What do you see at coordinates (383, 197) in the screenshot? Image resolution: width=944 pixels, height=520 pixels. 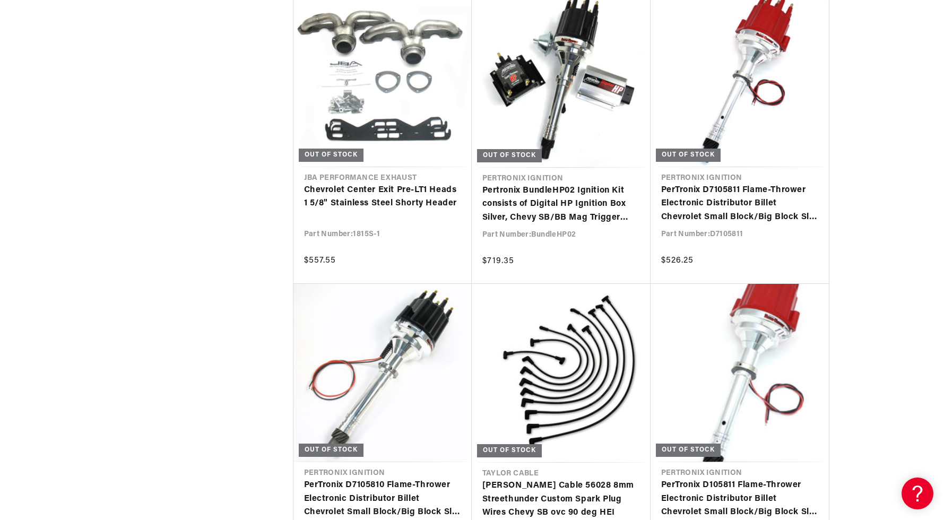 I see `a: Chevrolet Center Exit Pre-LT1 Heads 1 5/8" Stainless Steel Shorty Header` at bounding box center [383, 197].